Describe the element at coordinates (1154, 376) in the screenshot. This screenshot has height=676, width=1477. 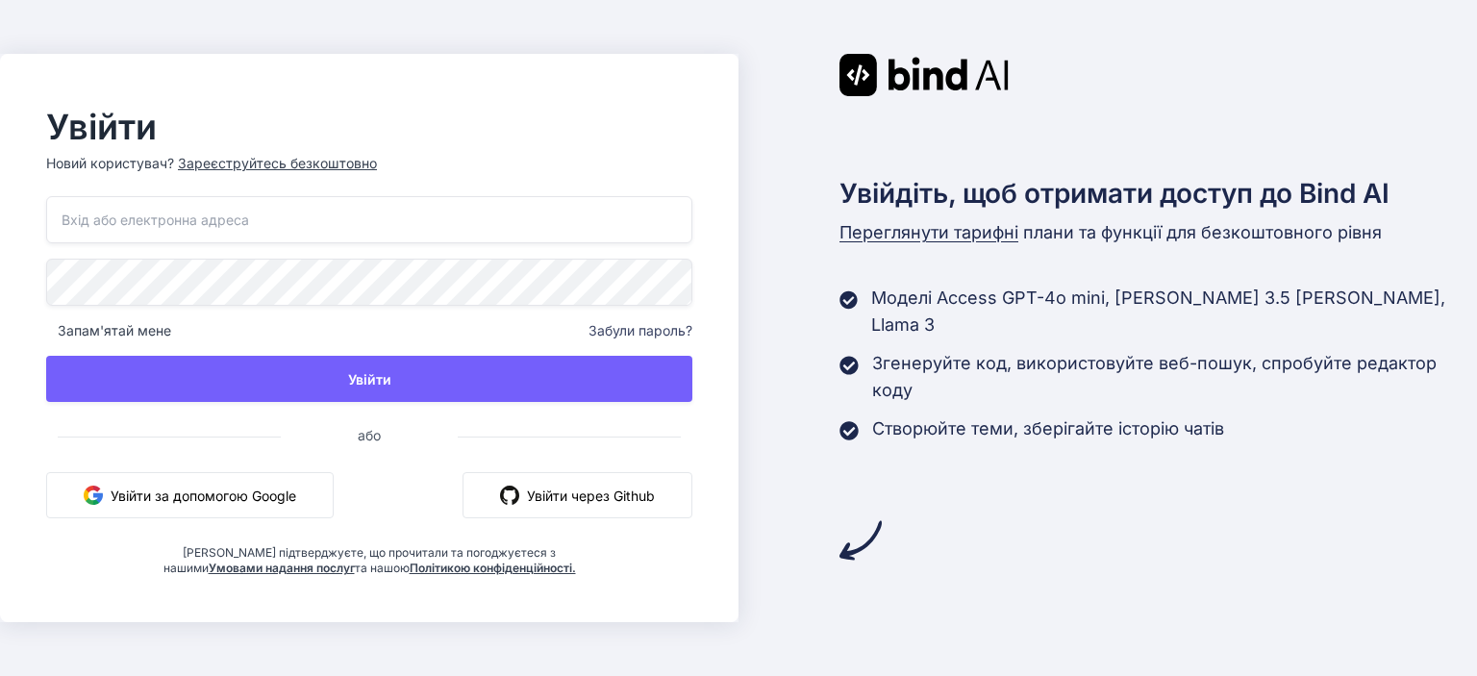
I see `font: Згенеруйте код, використовуйте веб-пошук, спробуйте редактор коду` at that location.